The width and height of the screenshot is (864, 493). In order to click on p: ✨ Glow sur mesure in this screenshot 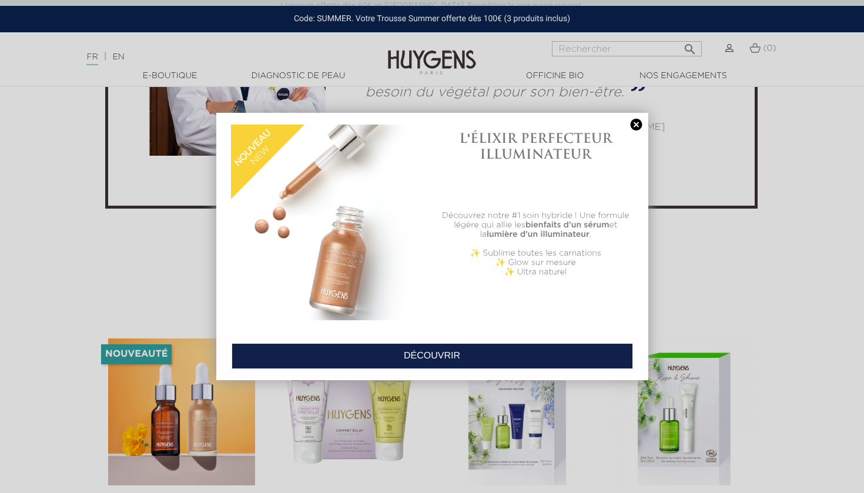, I will do `click(536, 263)`.